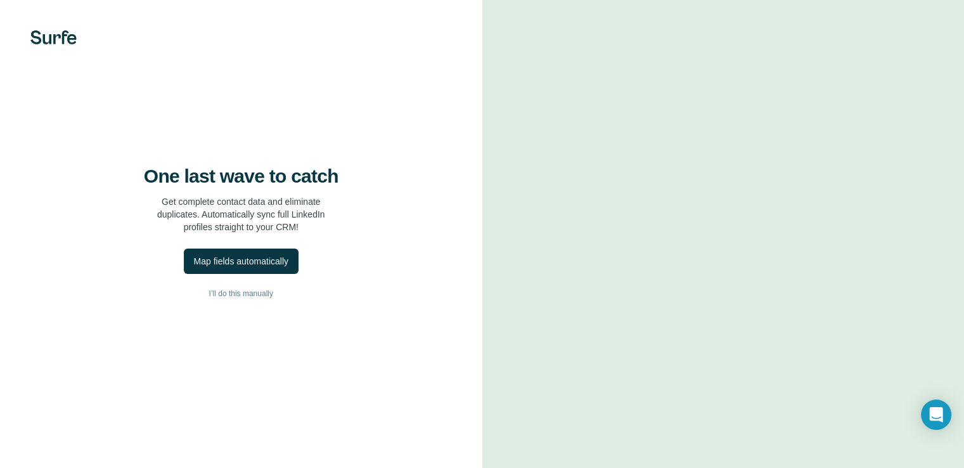 The height and width of the screenshot is (468, 964). What do you see at coordinates (937, 415) in the screenshot?
I see `div: Open Intercom Messenger` at bounding box center [937, 415].